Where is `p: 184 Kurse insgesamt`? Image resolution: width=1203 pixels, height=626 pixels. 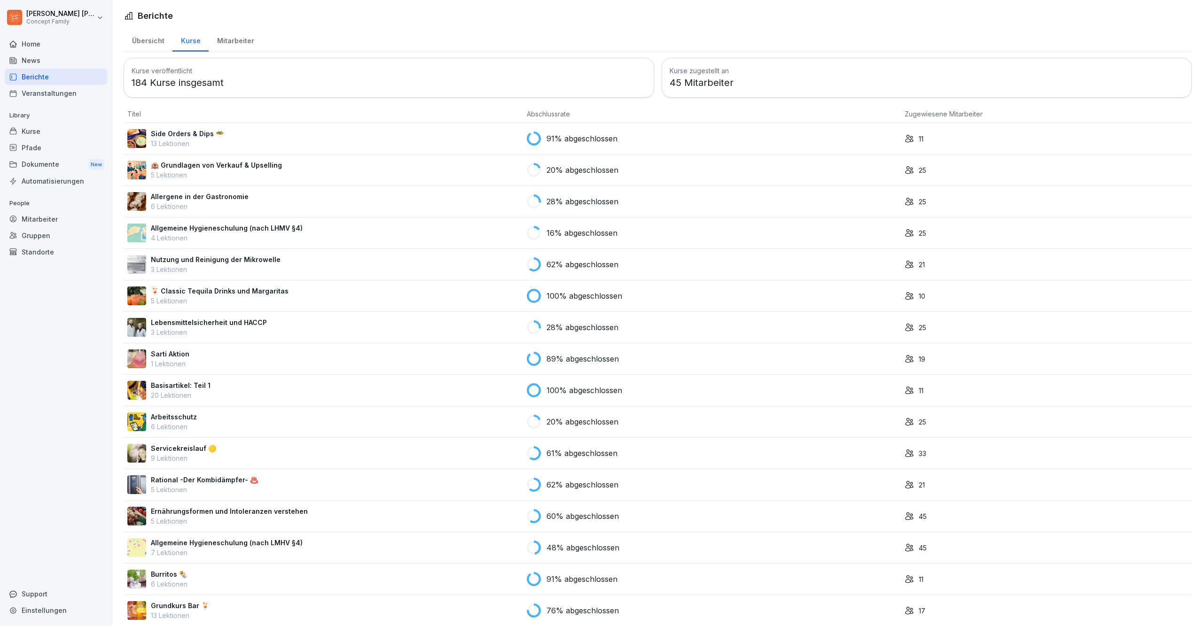
p: 184 Kurse insgesamt is located at coordinates (389, 83).